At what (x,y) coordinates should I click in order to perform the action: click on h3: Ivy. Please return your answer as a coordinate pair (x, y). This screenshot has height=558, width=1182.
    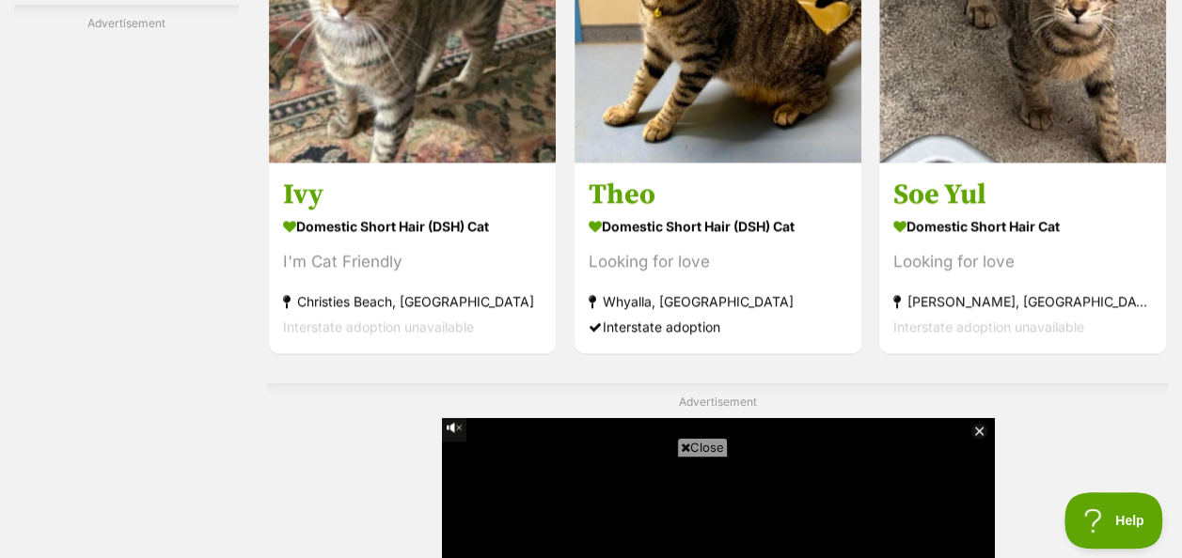
    Looking at the image, I should click on (412, 194).